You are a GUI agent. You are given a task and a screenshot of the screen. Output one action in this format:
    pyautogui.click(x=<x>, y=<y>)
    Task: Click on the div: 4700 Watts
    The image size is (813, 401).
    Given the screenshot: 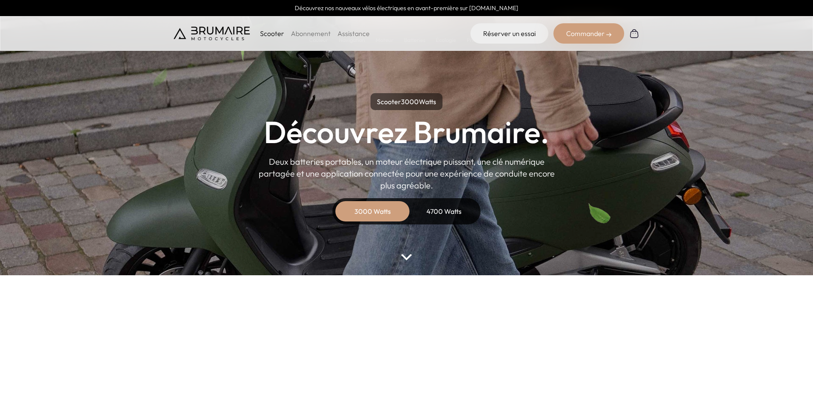 What is the action you would take?
    pyautogui.click(x=444, y=211)
    